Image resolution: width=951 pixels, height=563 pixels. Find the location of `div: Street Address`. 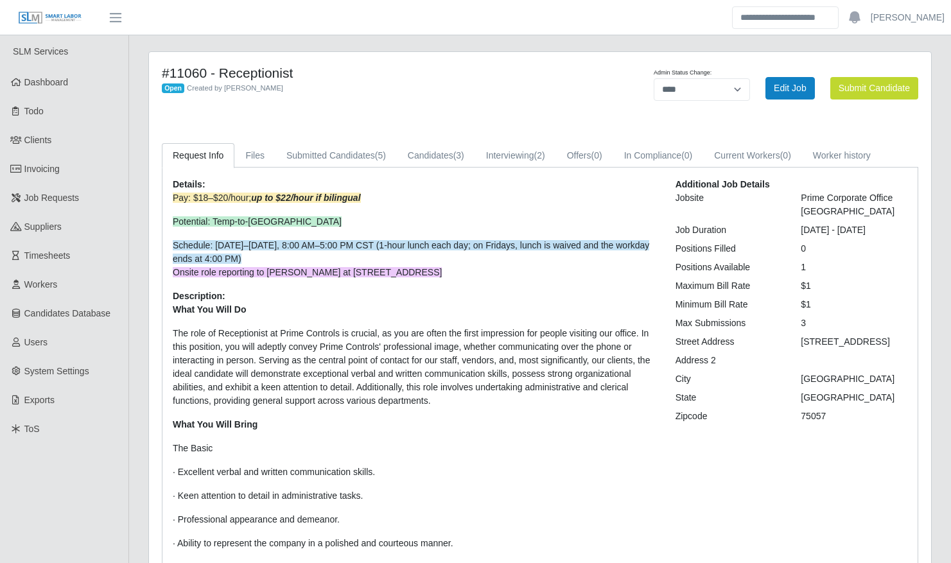

div: Street Address is located at coordinates (729, 342).